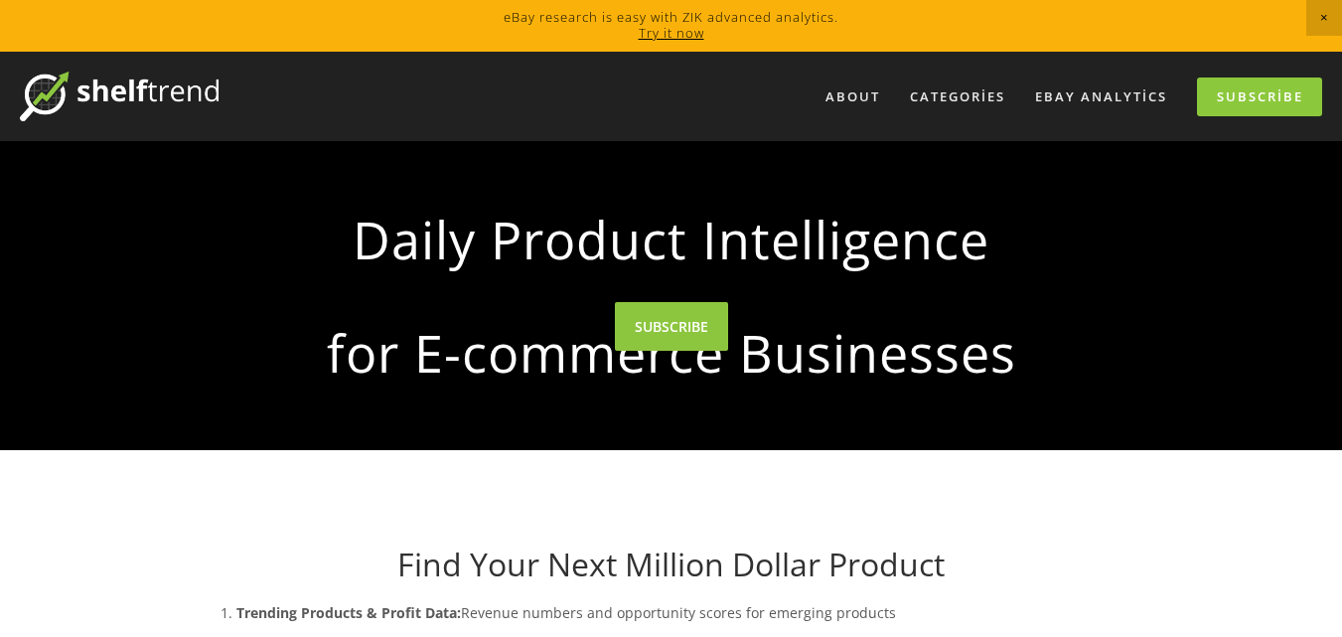 The width and height of the screenshot is (1342, 637). I want to click on img: ShelfTrend, so click(119, 96).